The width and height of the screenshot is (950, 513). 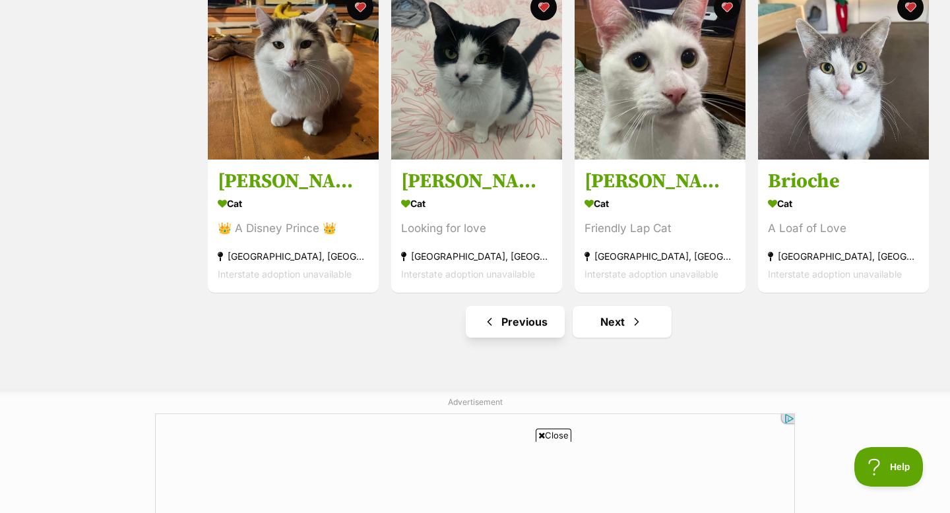 What do you see at coordinates (622, 322) in the screenshot?
I see `a: Next page` at bounding box center [622, 322].